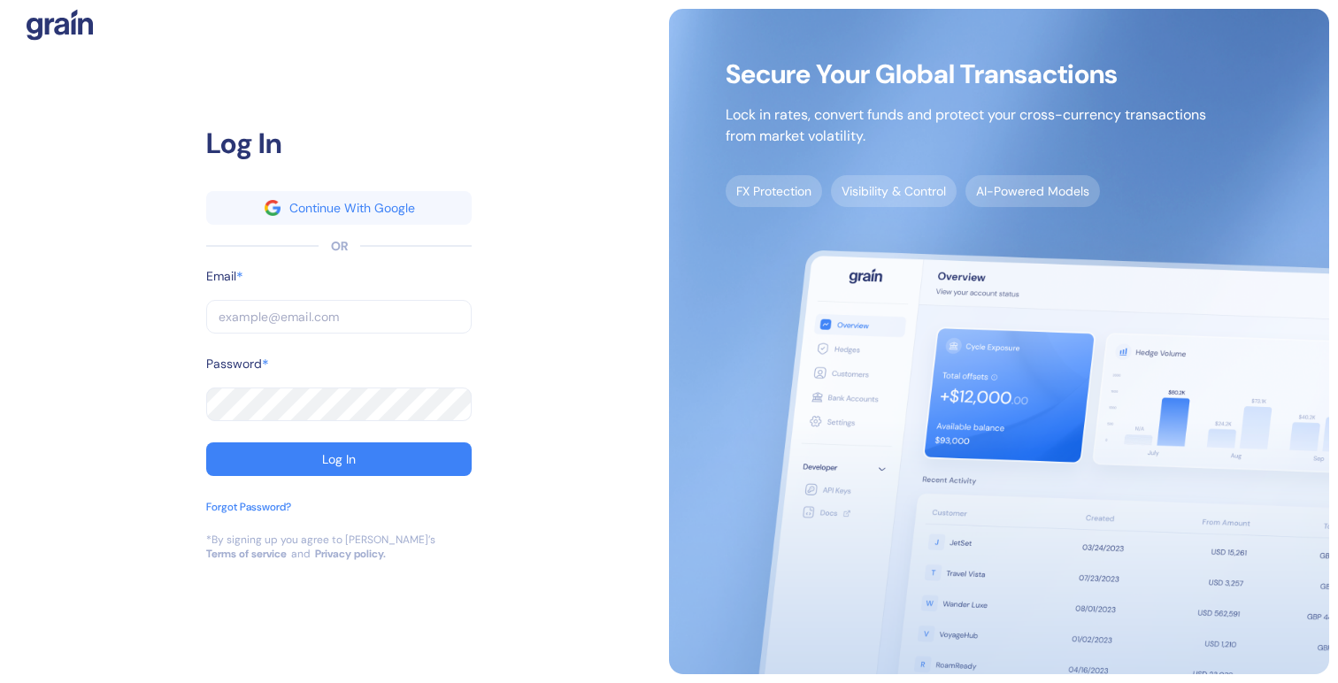 The image size is (1338, 683). Describe the element at coordinates (773, 191) in the screenshot. I see `span: FX Protection` at that location.